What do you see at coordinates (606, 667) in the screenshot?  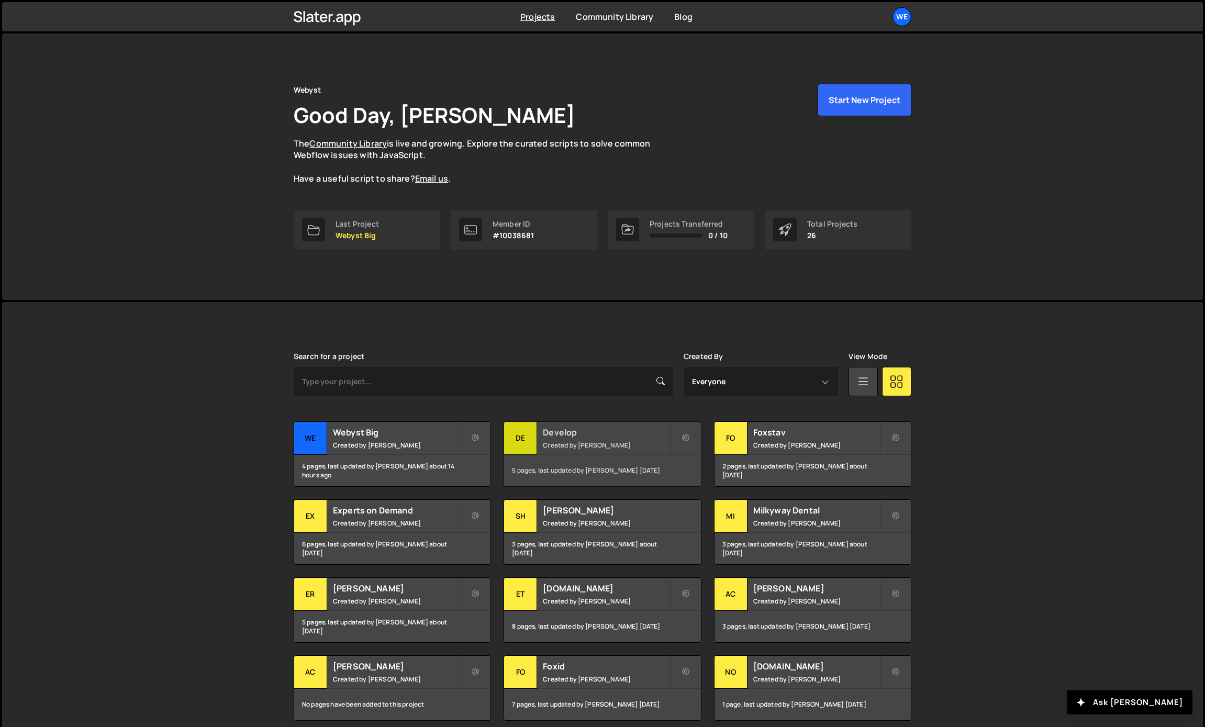 I see `h2: Foxid` at bounding box center [606, 667].